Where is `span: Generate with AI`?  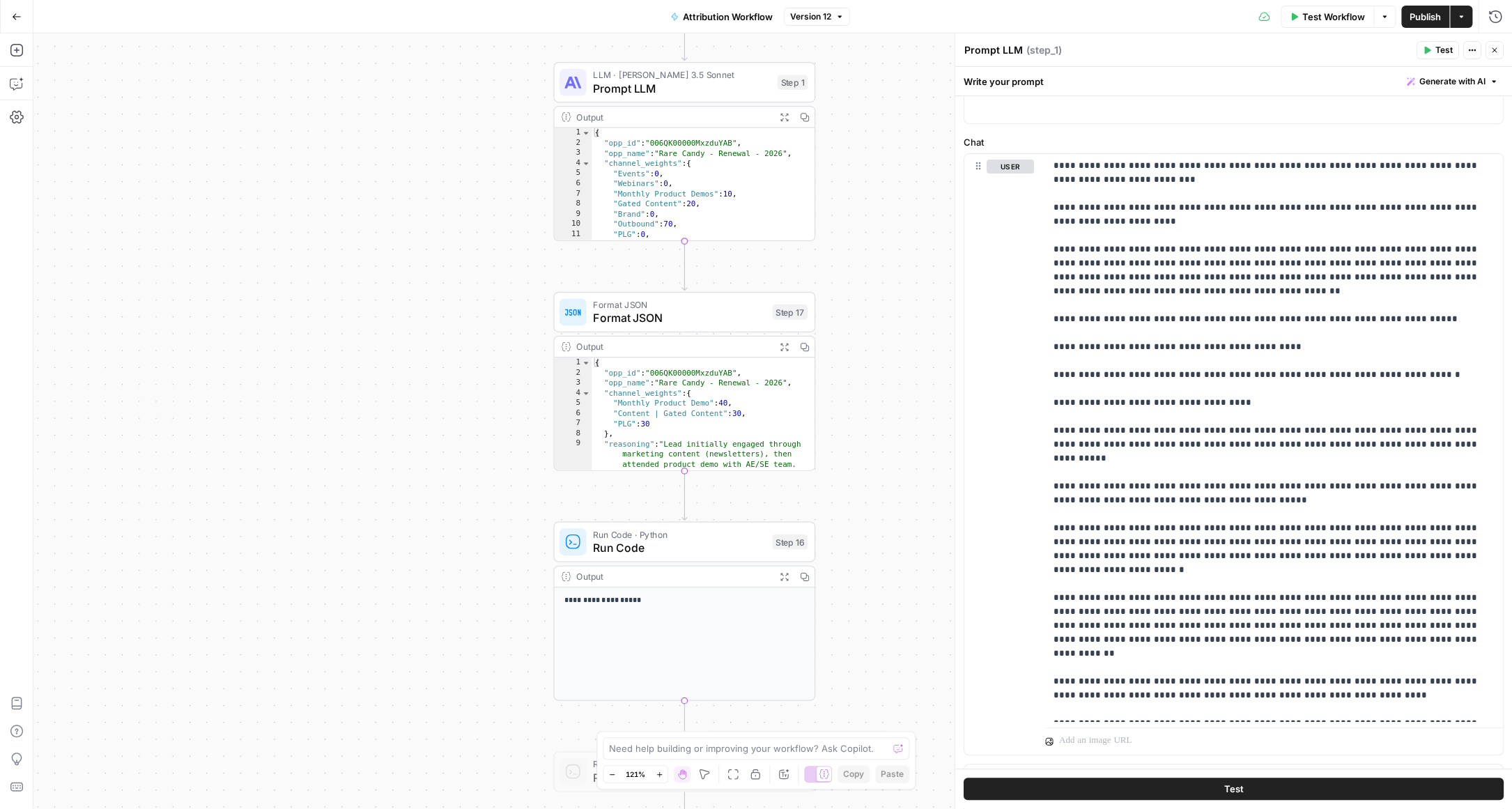 span: Generate with AI is located at coordinates (1452, 81).